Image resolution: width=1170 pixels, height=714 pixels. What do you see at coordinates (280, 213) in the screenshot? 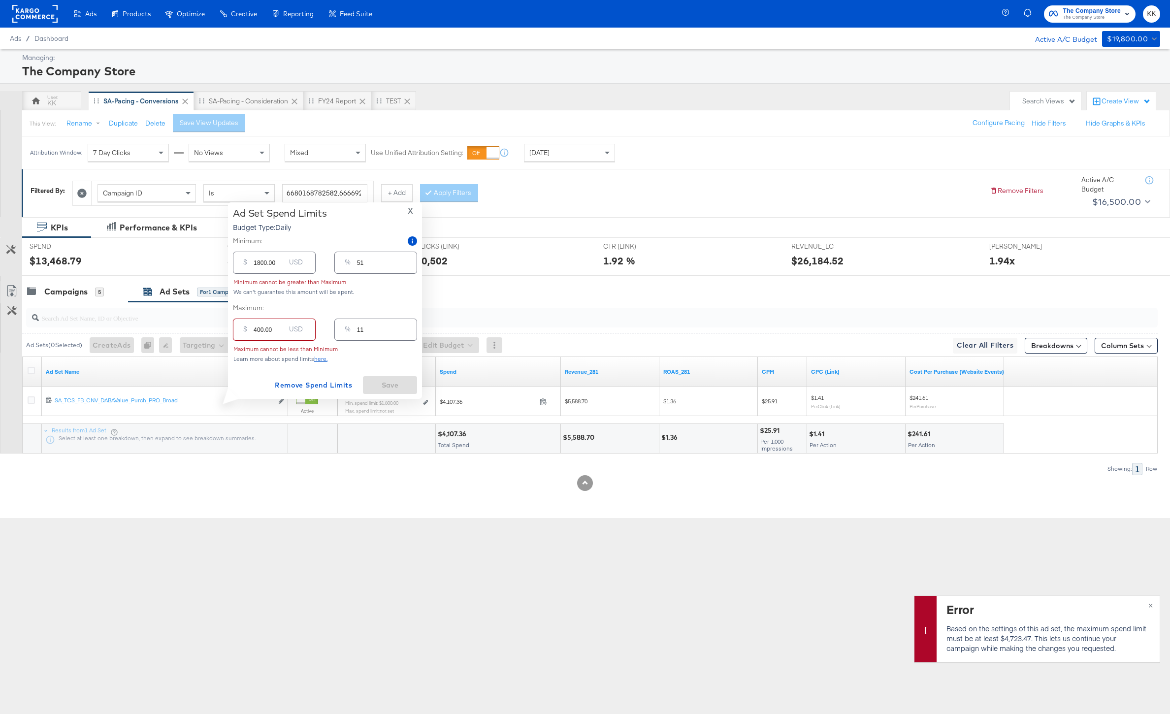
I see `div: Ad Set Spend Limits` at bounding box center [280, 213].